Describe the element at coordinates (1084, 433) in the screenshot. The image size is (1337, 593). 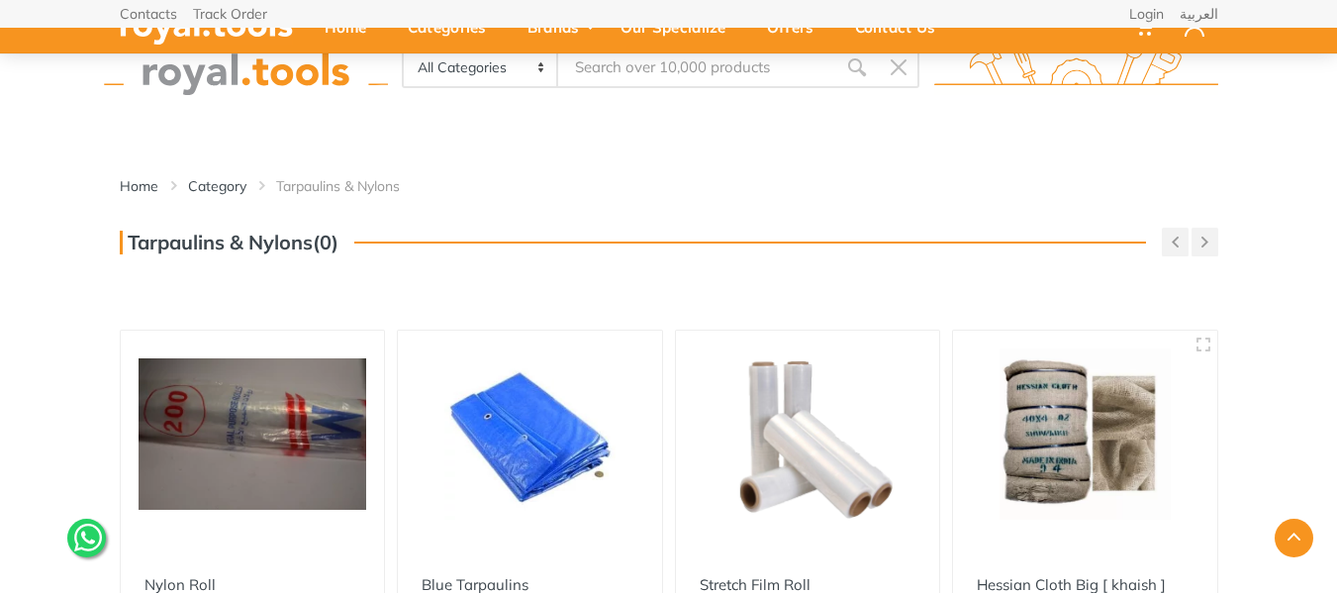
I see `img: Royal Tools - Hessian Cloth Big [ khaish ]` at that location.